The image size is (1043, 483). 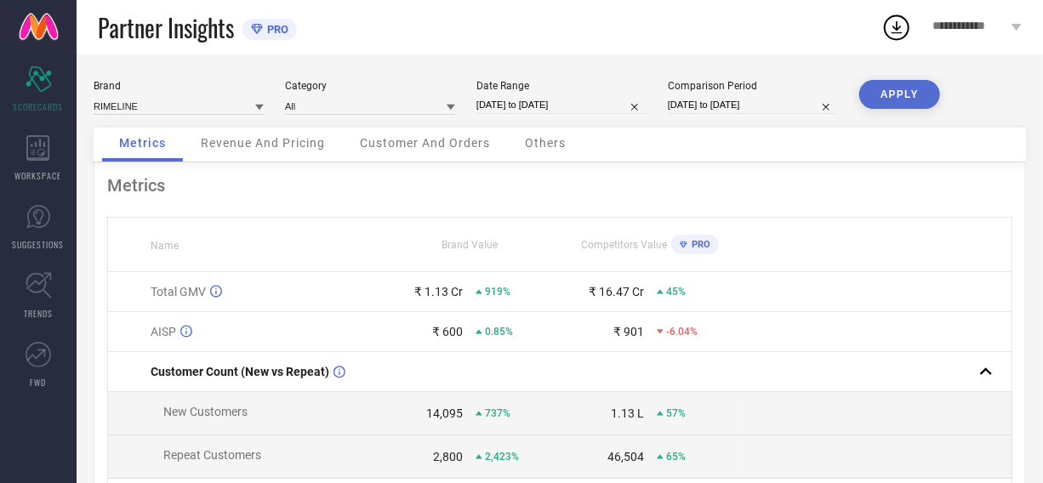 I want to click on div: Date Range, so click(x=562, y=86).